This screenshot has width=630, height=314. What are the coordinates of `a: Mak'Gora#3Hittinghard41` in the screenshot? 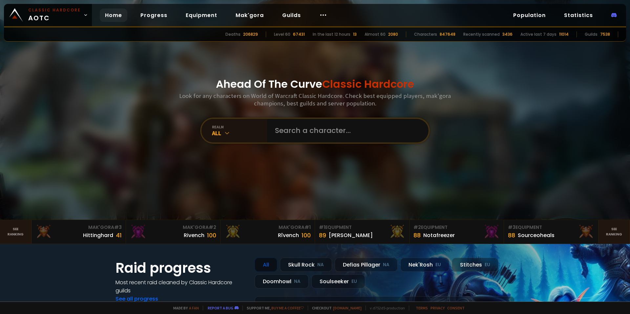 It's located at (79, 232).